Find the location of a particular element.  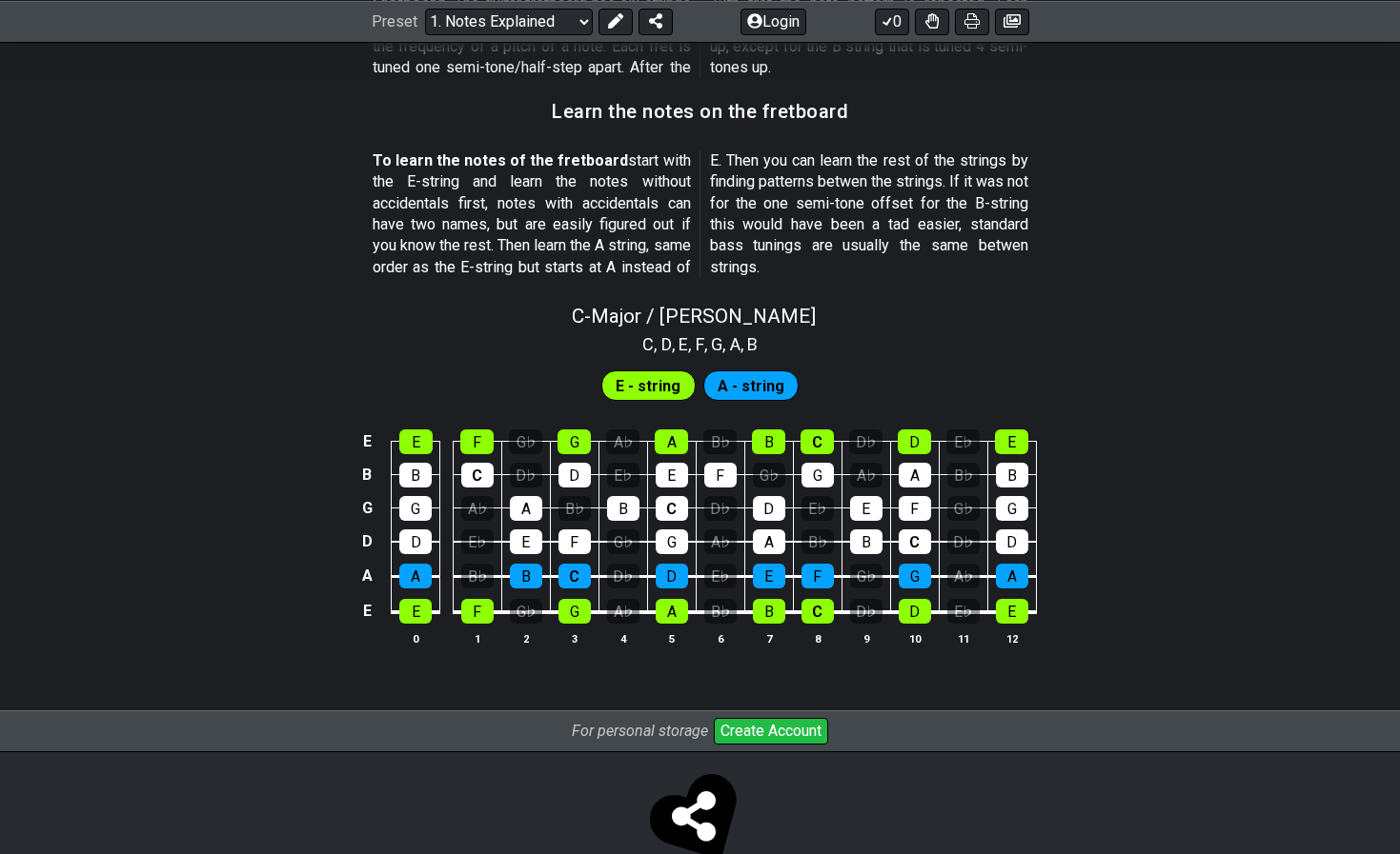

th: 0 is located at coordinates (416, 638).